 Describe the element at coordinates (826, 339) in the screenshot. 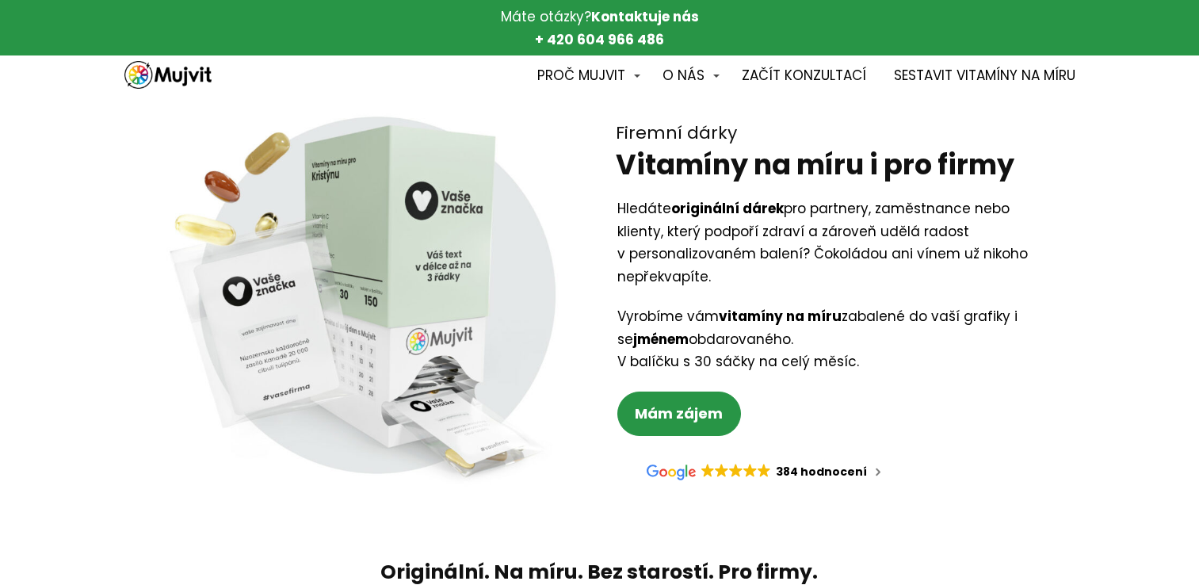

I see `p: Vyrobíme vám zabalené do vaší grafiky i se obdarovaného. V balíčku s 30 sáčky na celý měsíc.` at that location.